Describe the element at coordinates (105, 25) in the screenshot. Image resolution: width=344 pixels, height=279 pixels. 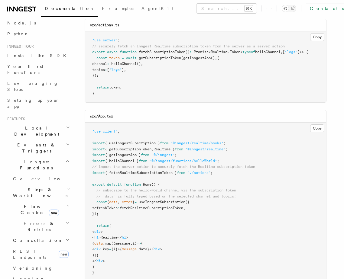
I see `code: src/actions.ts` at that location.